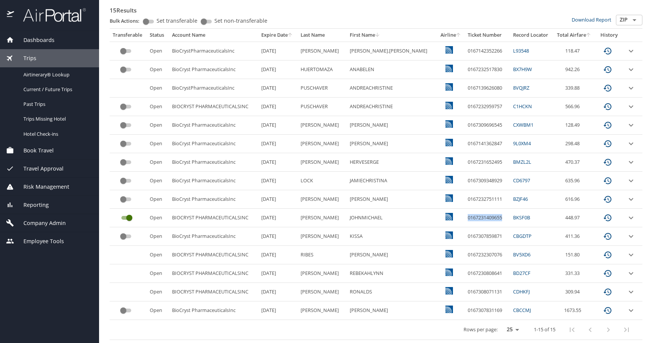 This screenshot has width=656, height=343. I want to click on a: 9L0XM4, so click(522, 143).